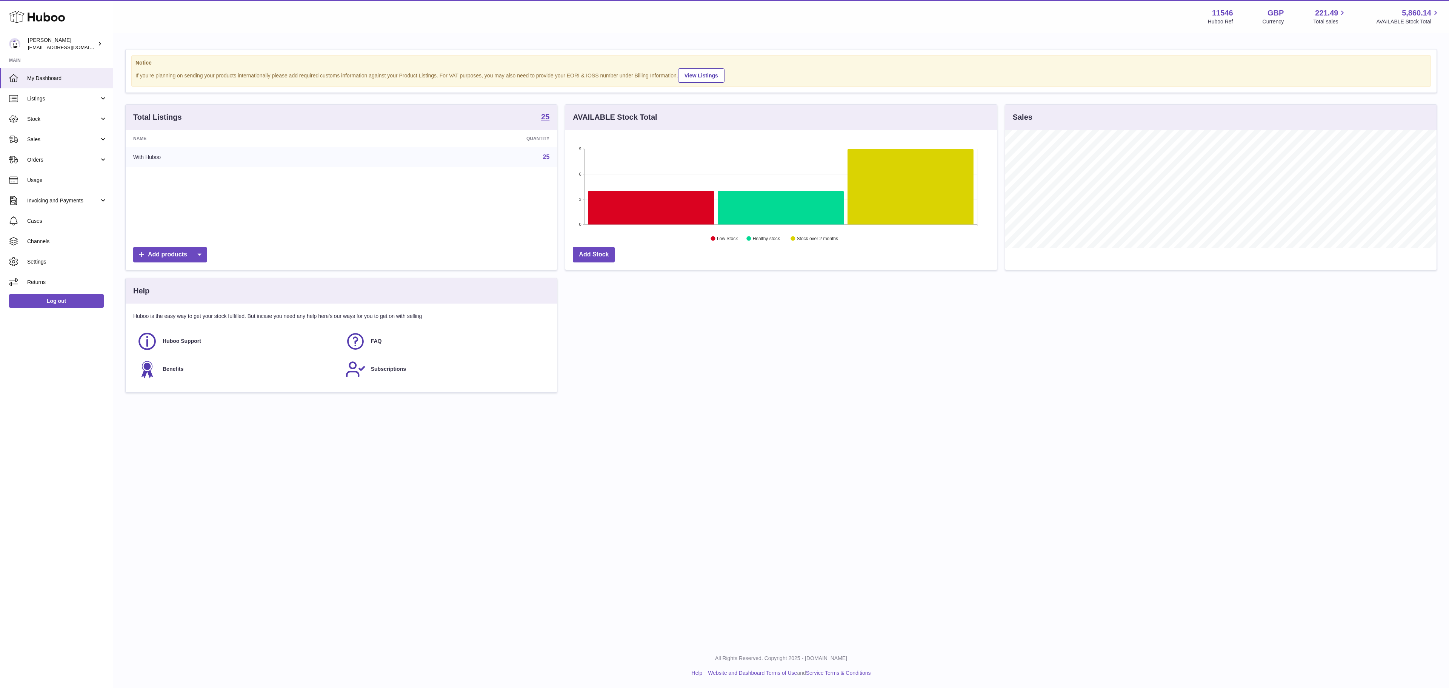 The height and width of the screenshot is (688, 1449). What do you see at coordinates (788, 673) in the screenshot?
I see `li: and` at bounding box center [788, 673].